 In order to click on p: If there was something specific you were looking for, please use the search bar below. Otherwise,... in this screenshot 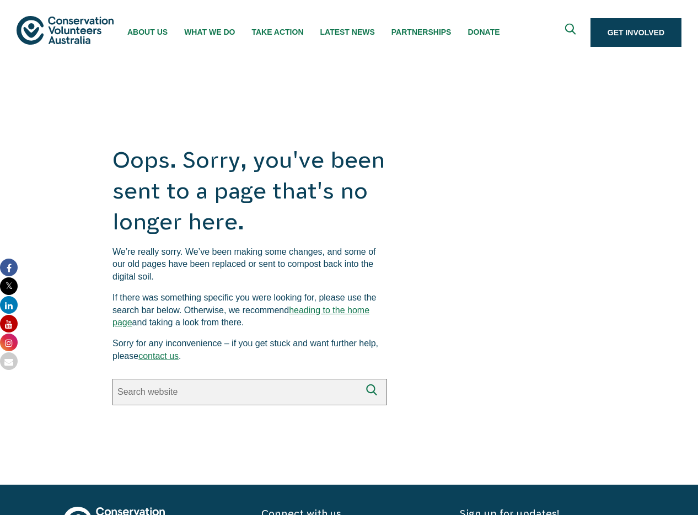, I will do `click(250, 310)`.